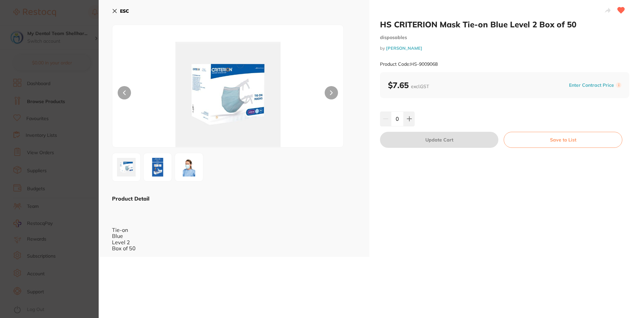  I want to click on label: i, so click(619, 85).